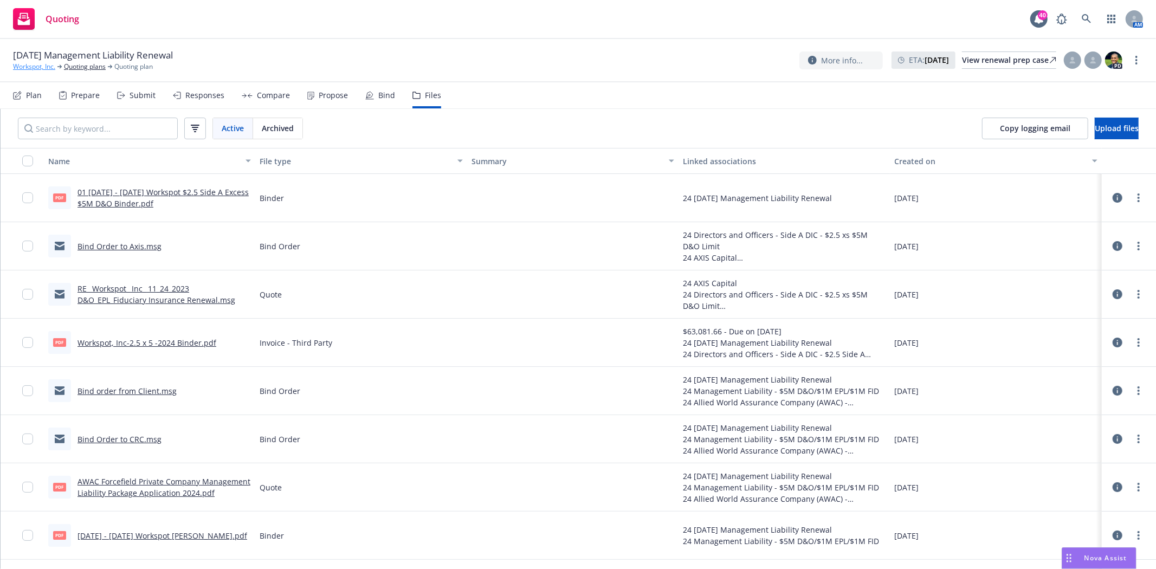  What do you see at coordinates (1042, 15) in the screenshot?
I see `div: 40` at bounding box center [1042, 15].